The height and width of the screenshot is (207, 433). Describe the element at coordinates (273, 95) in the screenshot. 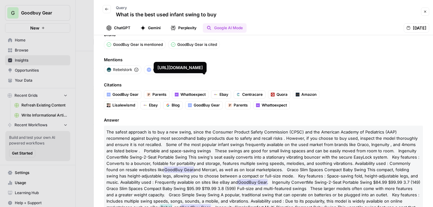

I see `img: eeviwpspp8ju4lqomuq2et9ptao5` at that location.